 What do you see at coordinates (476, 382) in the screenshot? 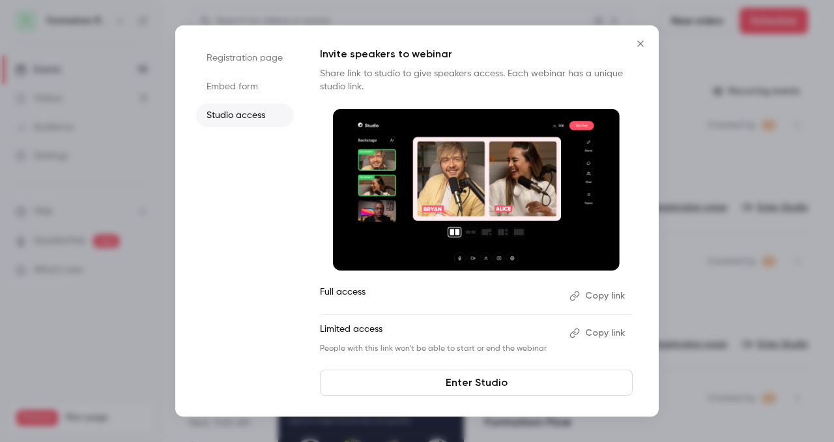
I see `a: Enter Studio` at bounding box center [476, 382].